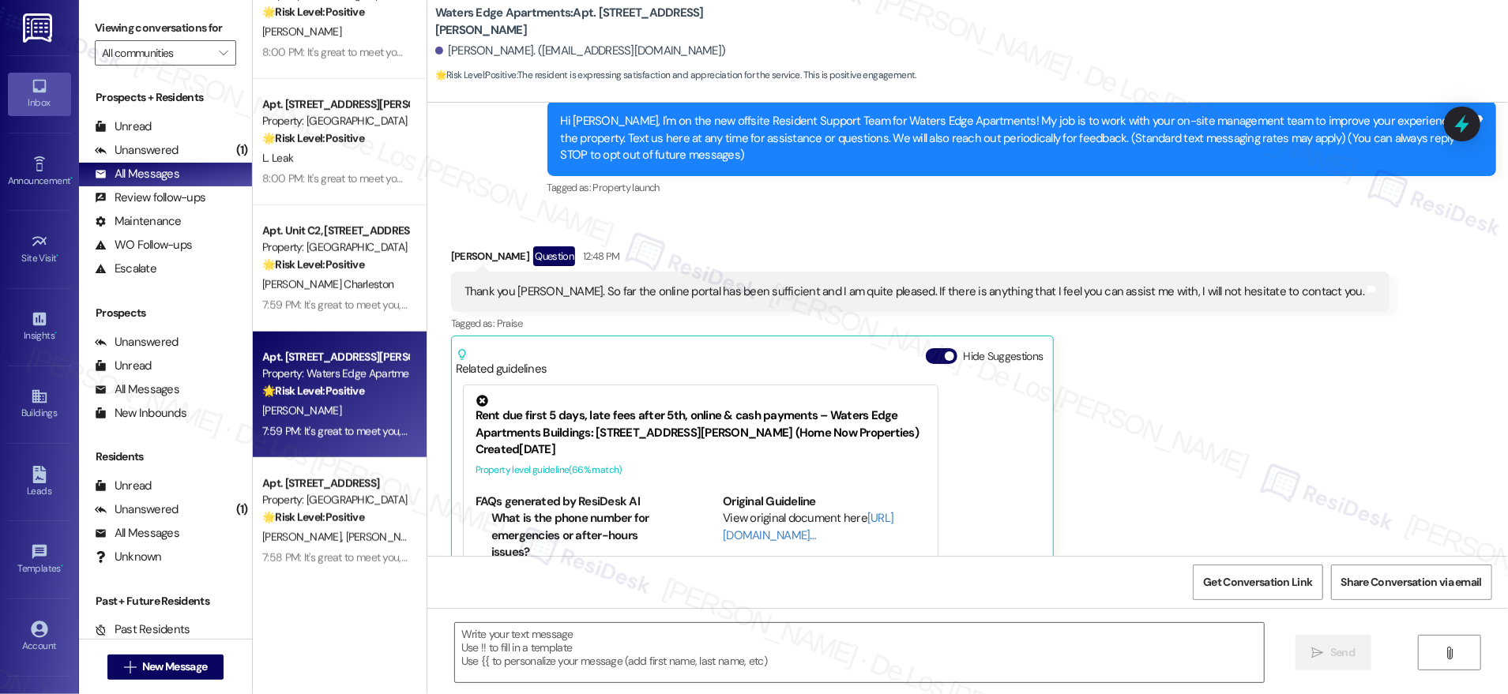 This screenshot has width=1508, height=694. I want to click on a: Site Visit •, so click(39, 250).